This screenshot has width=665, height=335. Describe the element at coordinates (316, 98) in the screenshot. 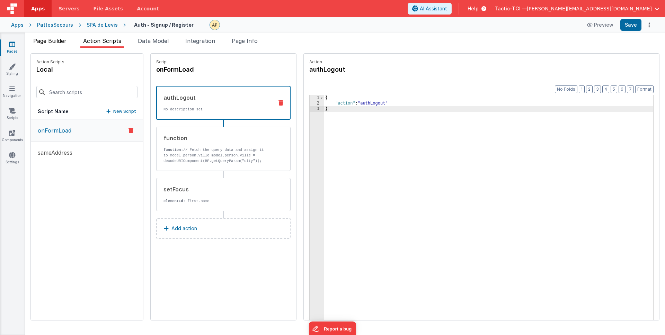

I see `div: 1` at that location.